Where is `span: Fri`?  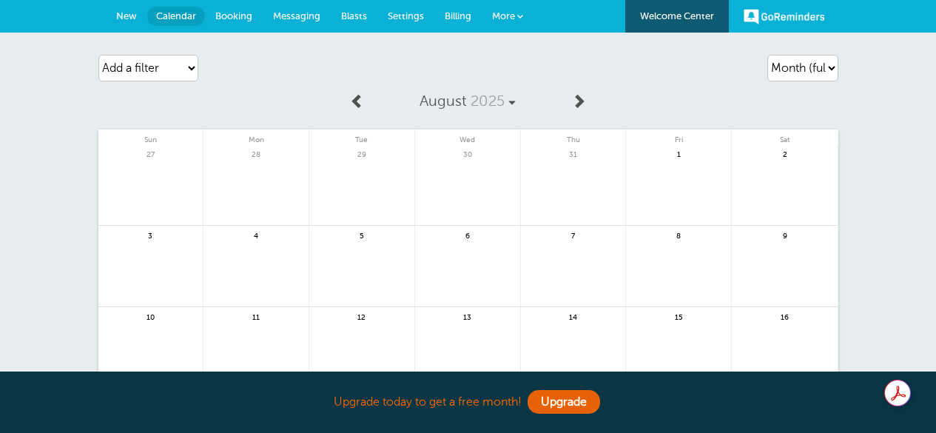
span: Fri is located at coordinates (679, 137).